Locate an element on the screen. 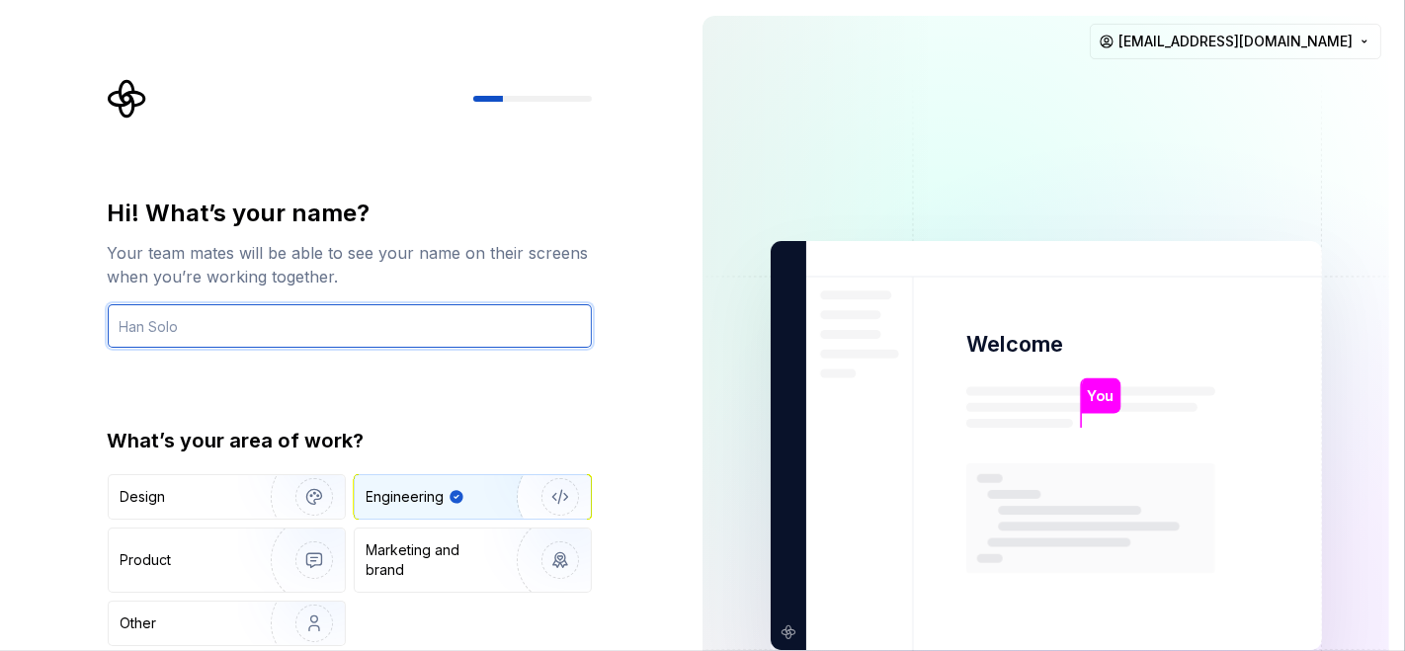 The height and width of the screenshot is (651, 1405). div: What’s your area of work? is located at coordinates (350, 441).